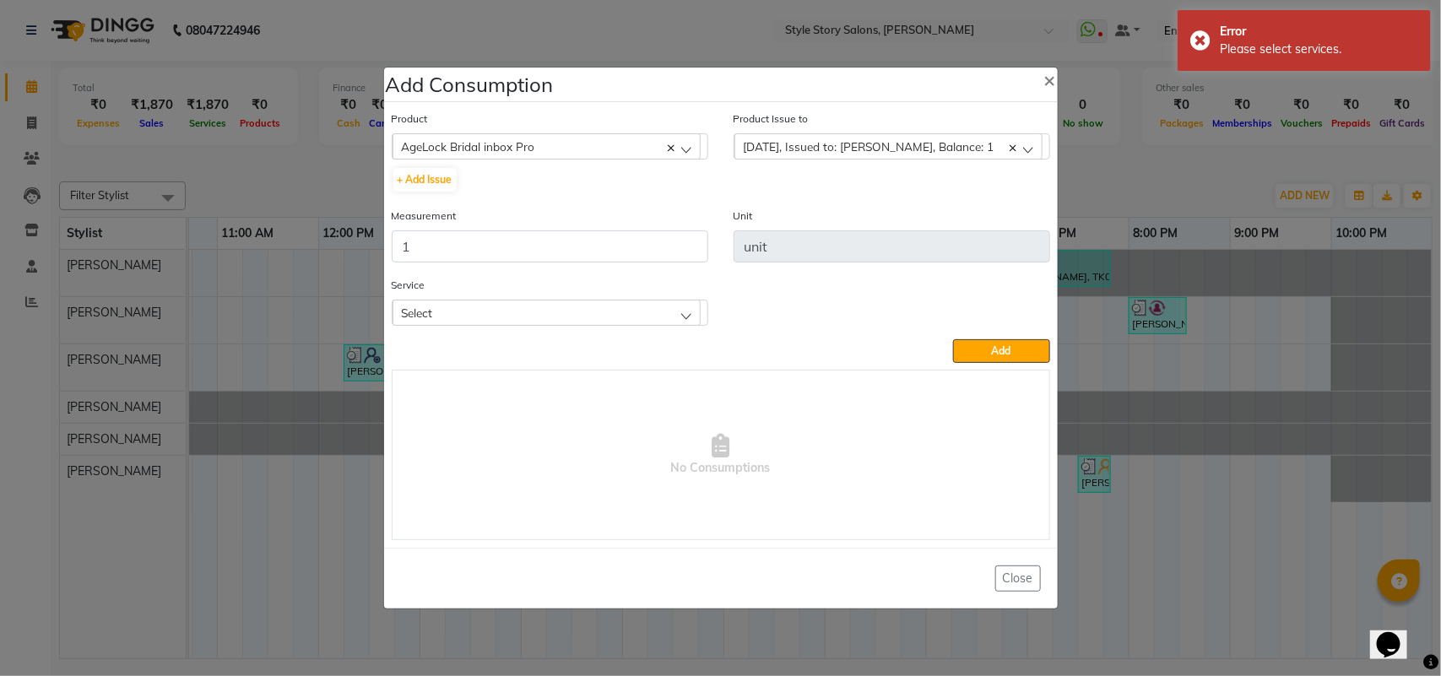 This screenshot has width=1441, height=676. What do you see at coordinates (1318, 31) in the screenshot?
I see `div: Error` at bounding box center [1318, 31].